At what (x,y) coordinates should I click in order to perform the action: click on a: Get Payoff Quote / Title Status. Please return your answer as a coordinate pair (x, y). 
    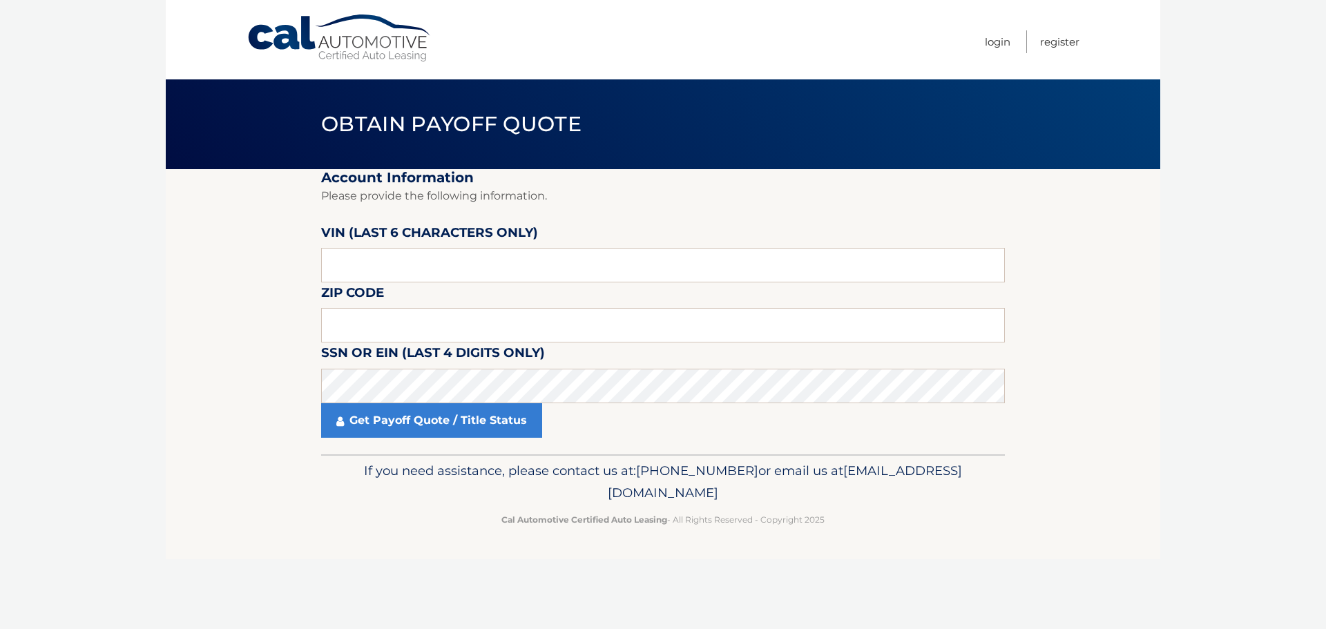
    Looking at the image, I should click on (432, 421).